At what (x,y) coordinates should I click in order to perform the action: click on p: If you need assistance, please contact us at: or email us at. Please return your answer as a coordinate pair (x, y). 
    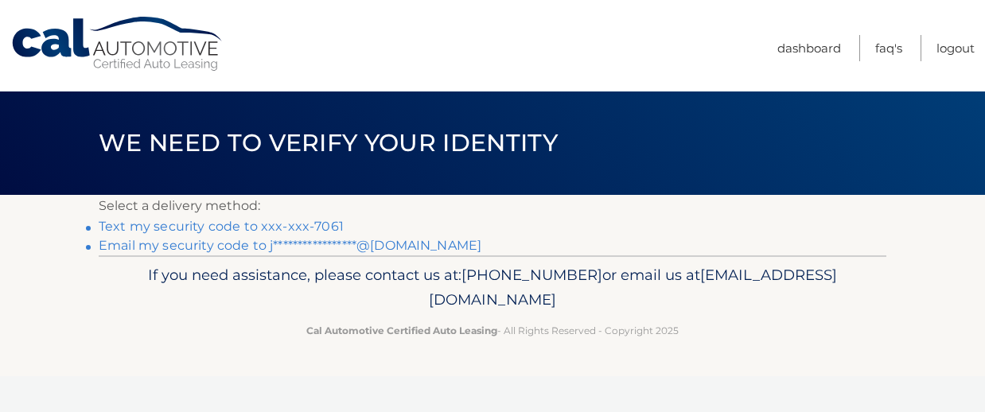
    Looking at the image, I should click on (493, 288).